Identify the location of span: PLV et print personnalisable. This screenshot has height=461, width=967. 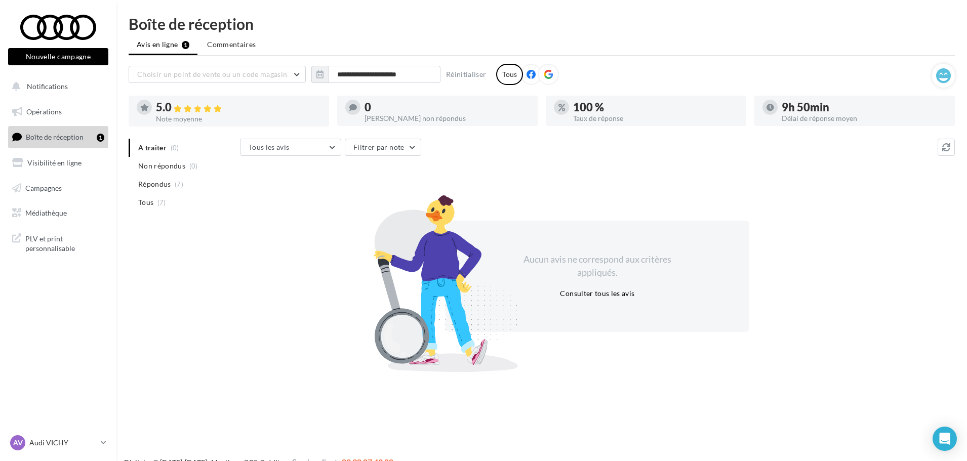
(65, 242).